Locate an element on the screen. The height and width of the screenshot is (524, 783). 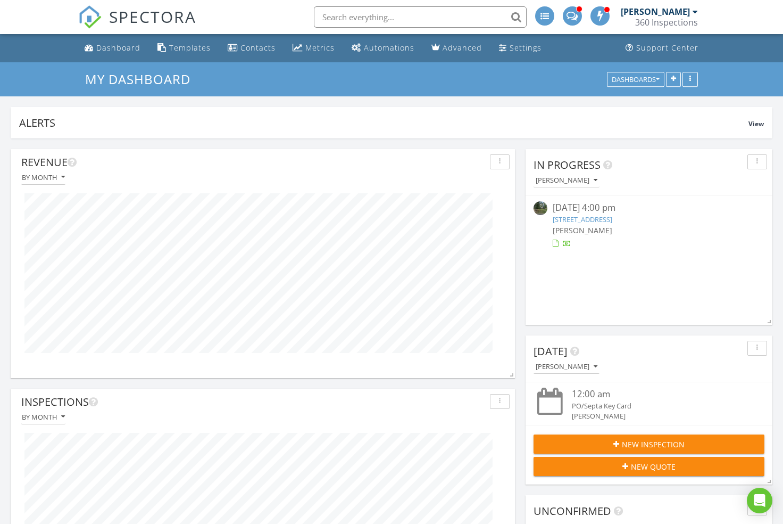
div: Alerts is located at coordinates (384, 122).